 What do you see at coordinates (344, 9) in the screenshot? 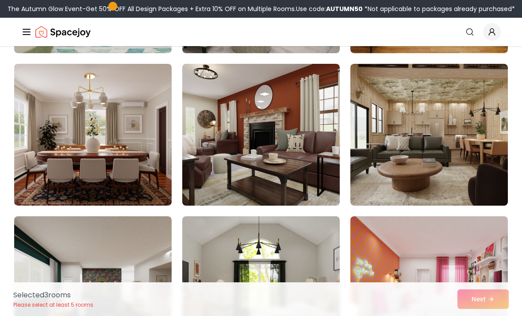
I see `b: AUTUMN50` at bounding box center [344, 9].